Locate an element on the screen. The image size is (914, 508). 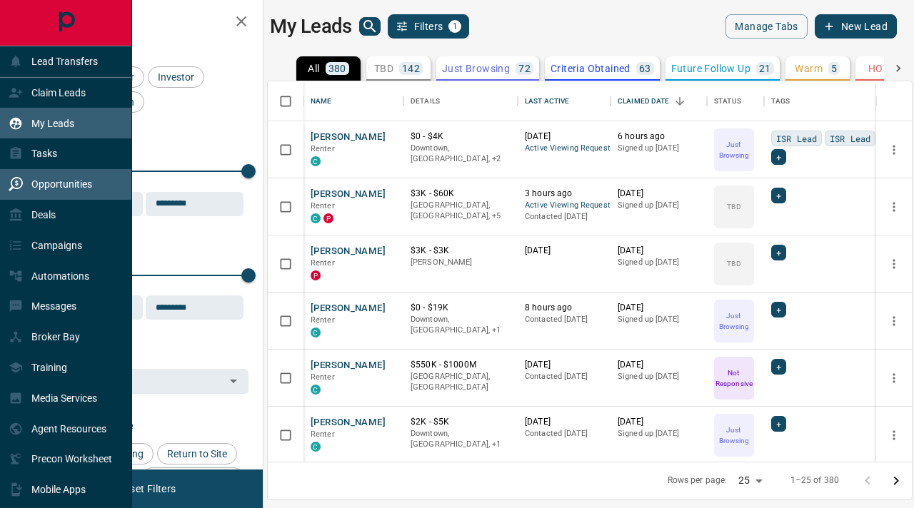
p: 5 is located at coordinates (834, 69).